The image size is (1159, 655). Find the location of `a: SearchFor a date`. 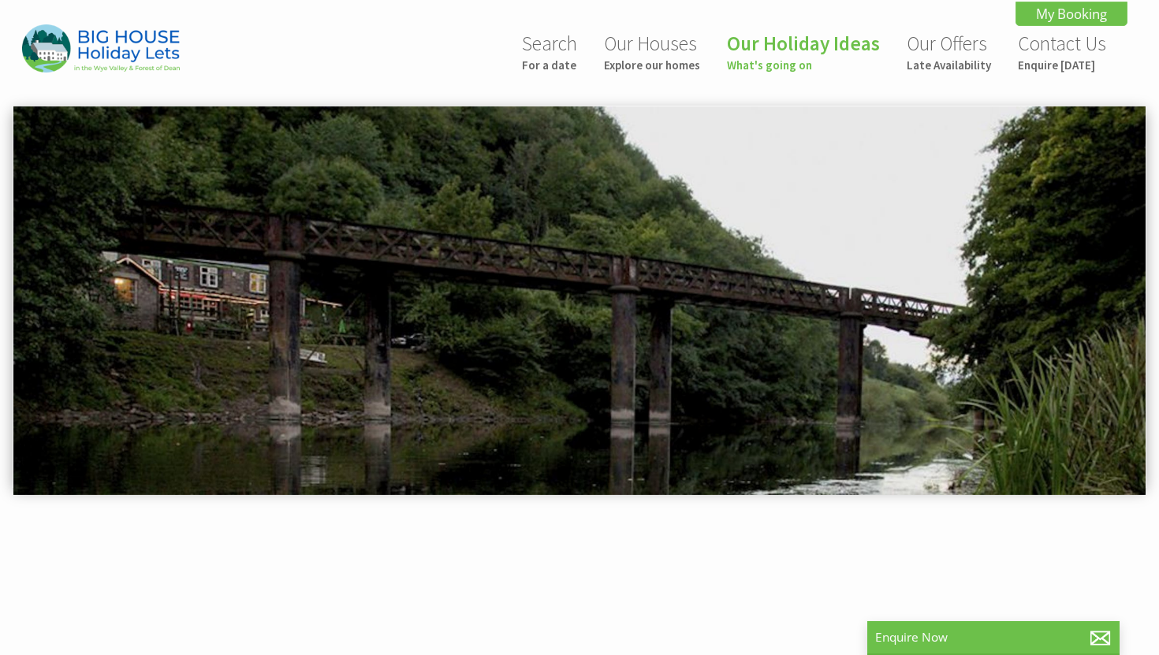

a: SearchFor a date is located at coordinates (550, 51).